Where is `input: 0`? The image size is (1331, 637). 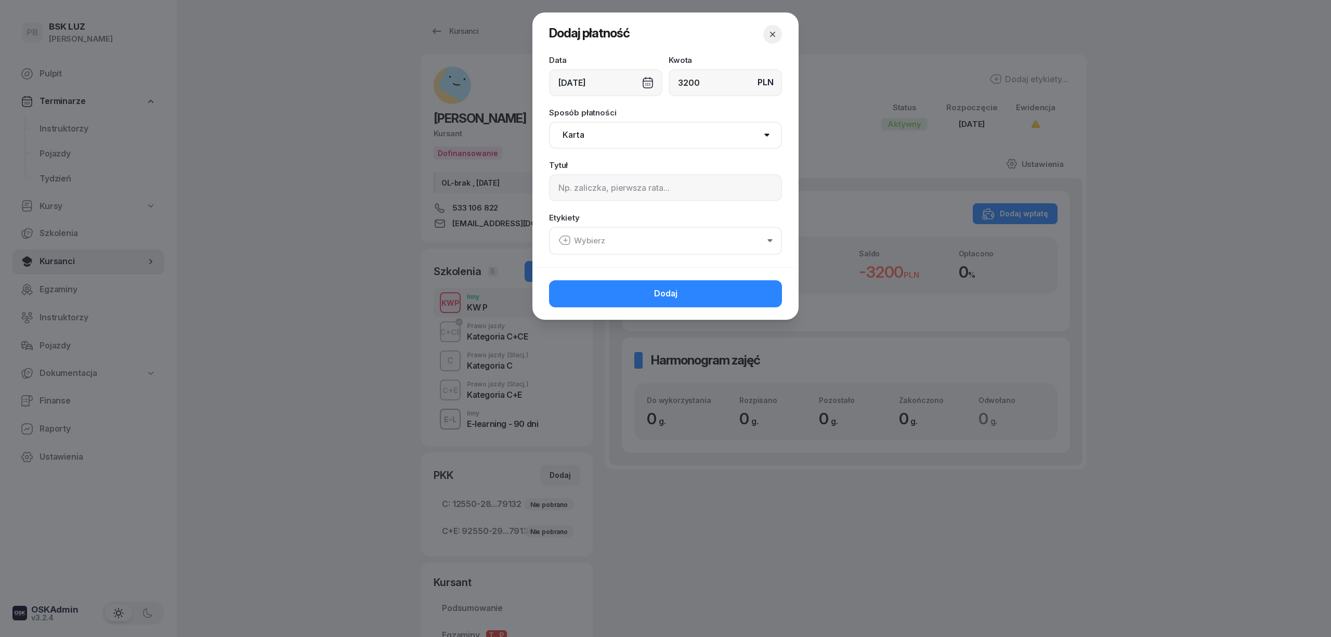
input: 0 is located at coordinates (725, 83).